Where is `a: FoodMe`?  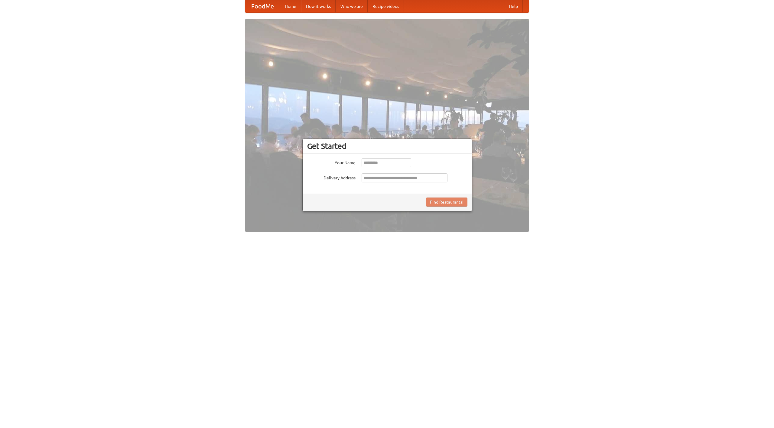 a: FoodMe is located at coordinates (262, 6).